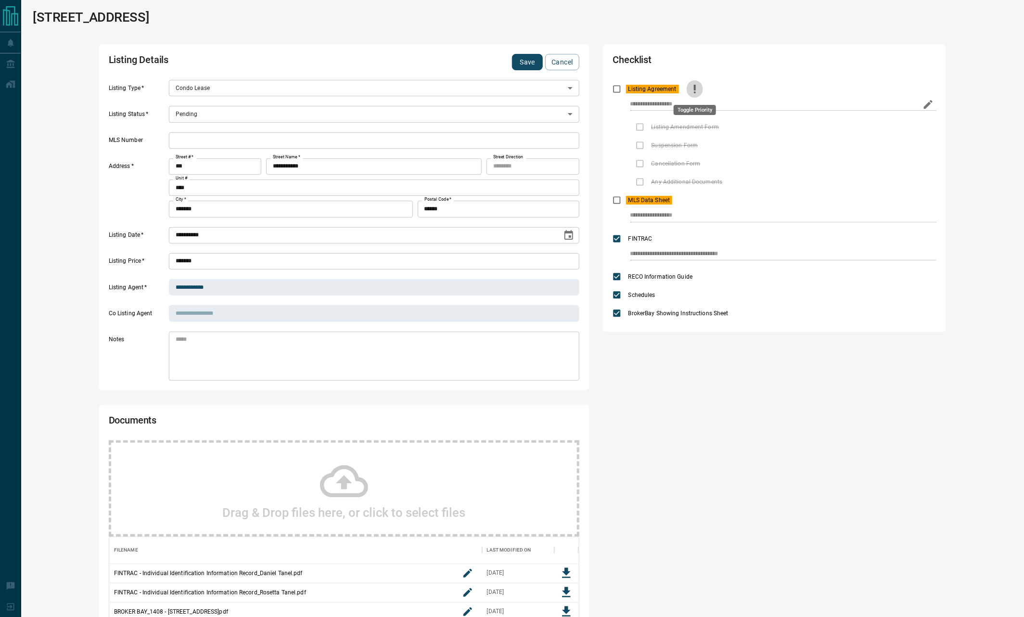 The image size is (1024, 617). Describe the element at coordinates (687, 182) in the screenshot. I see `span: Any Additional Documents` at that location.